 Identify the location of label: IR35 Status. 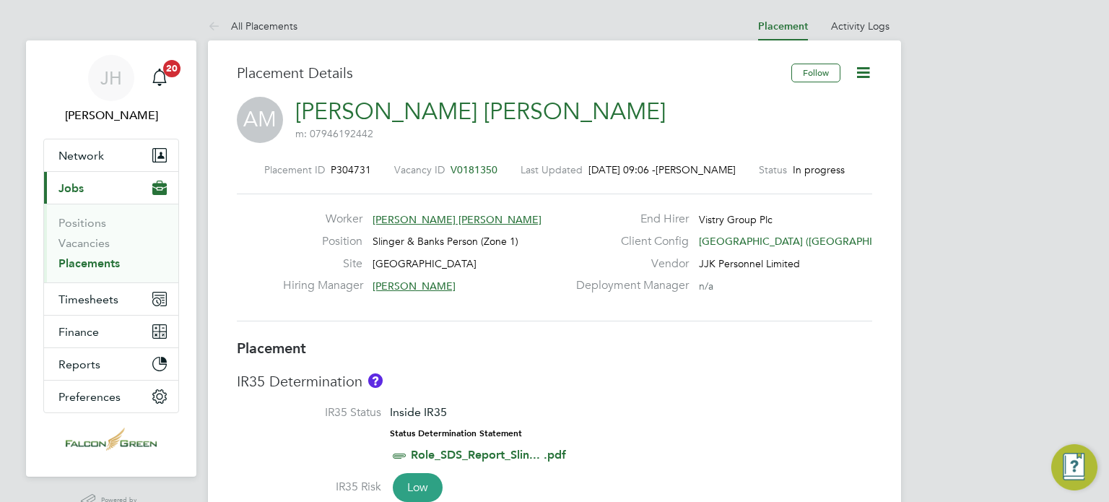
(309, 412).